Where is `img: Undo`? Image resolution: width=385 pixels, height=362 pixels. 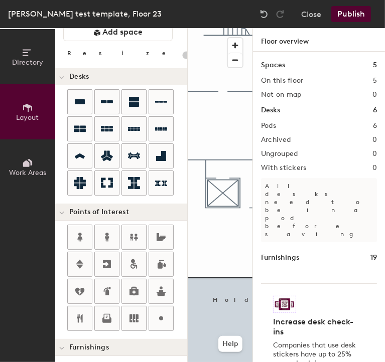
img: Undo is located at coordinates (264, 14).